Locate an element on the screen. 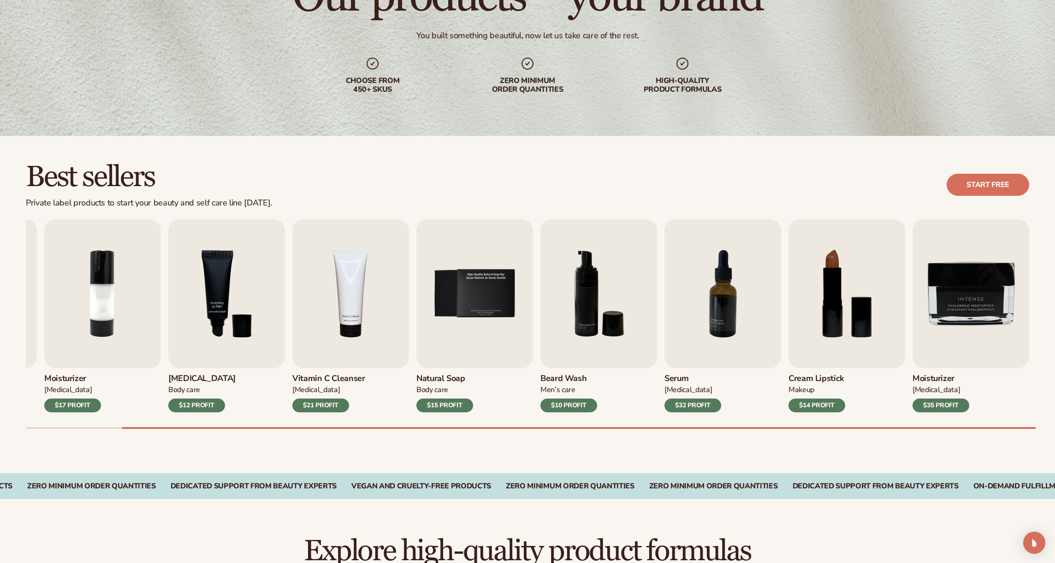 The width and height of the screenshot is (1055, 563). div: You built something beautiful, now let us take care of the rest. is located at coordinates (527, 36).